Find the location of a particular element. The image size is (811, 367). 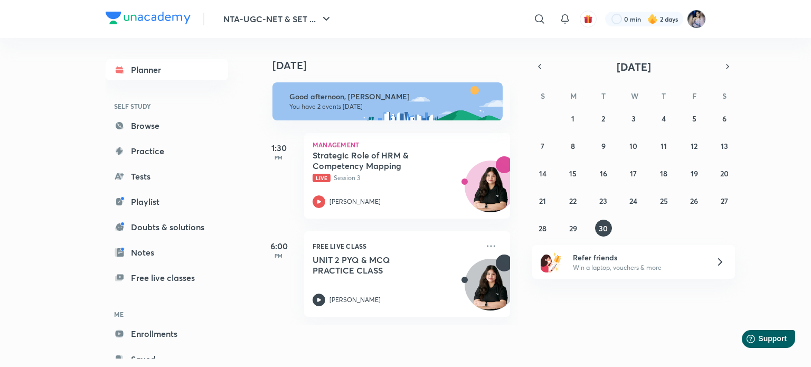

abbr: September 9, 2025 is located at coordinates (604, 146).